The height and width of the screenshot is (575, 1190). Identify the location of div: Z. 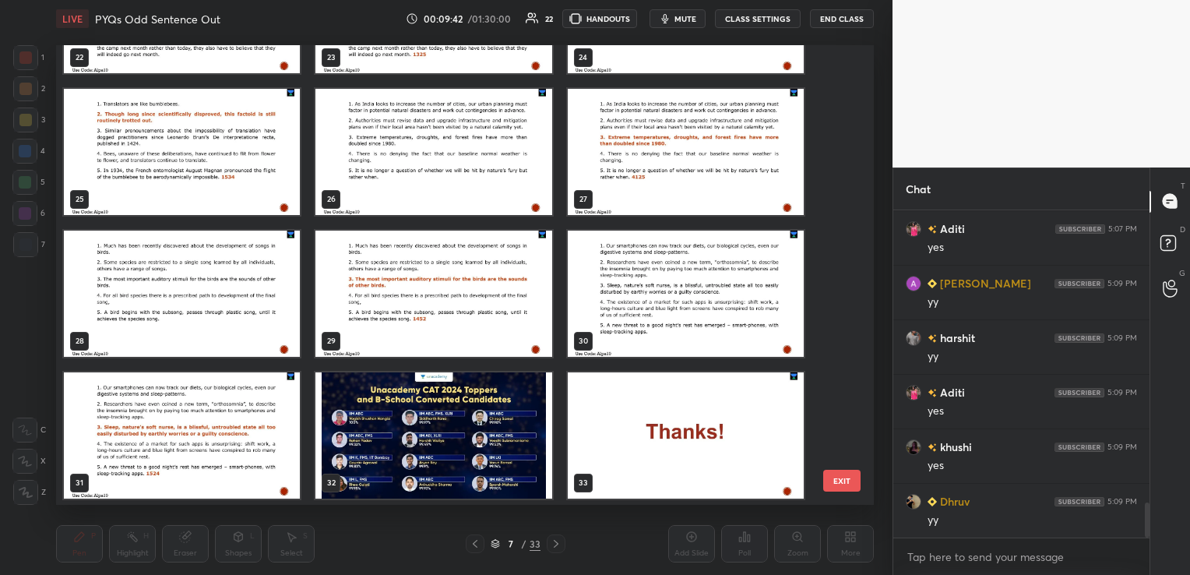
(30, 492).